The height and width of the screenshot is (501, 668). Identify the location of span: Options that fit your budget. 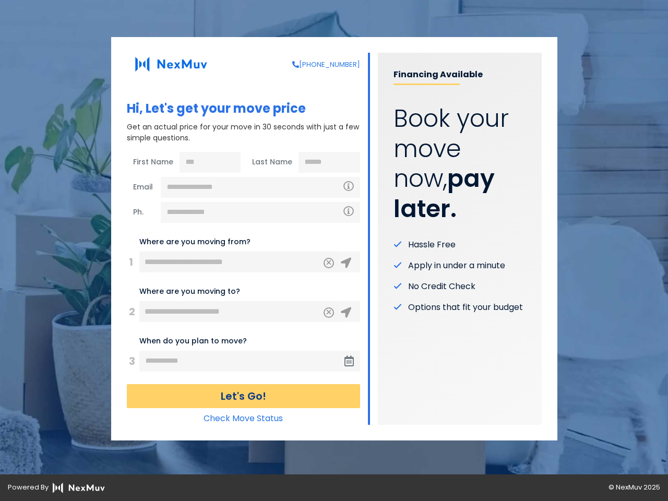
(466, 308).